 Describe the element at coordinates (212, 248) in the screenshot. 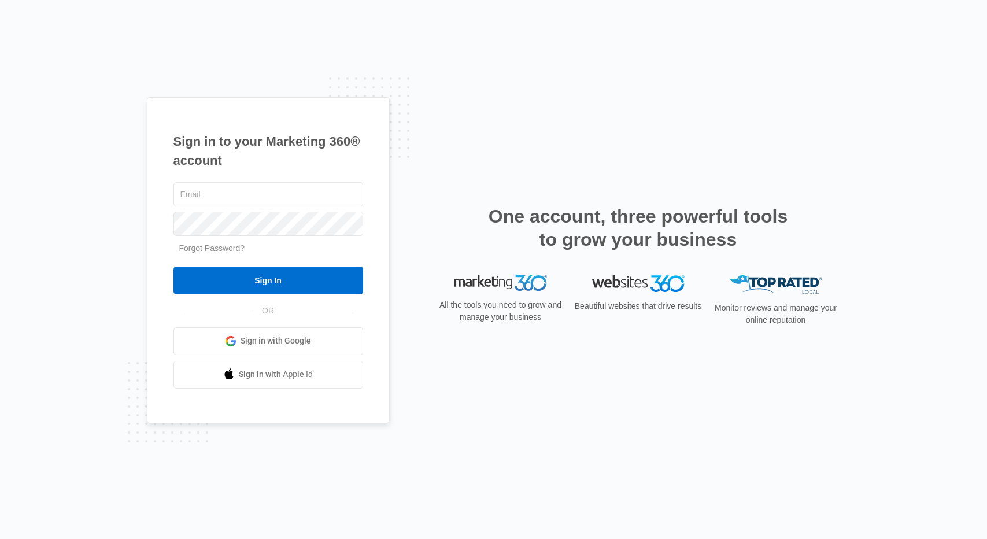

I see `a: Forgot Password?` at that location.